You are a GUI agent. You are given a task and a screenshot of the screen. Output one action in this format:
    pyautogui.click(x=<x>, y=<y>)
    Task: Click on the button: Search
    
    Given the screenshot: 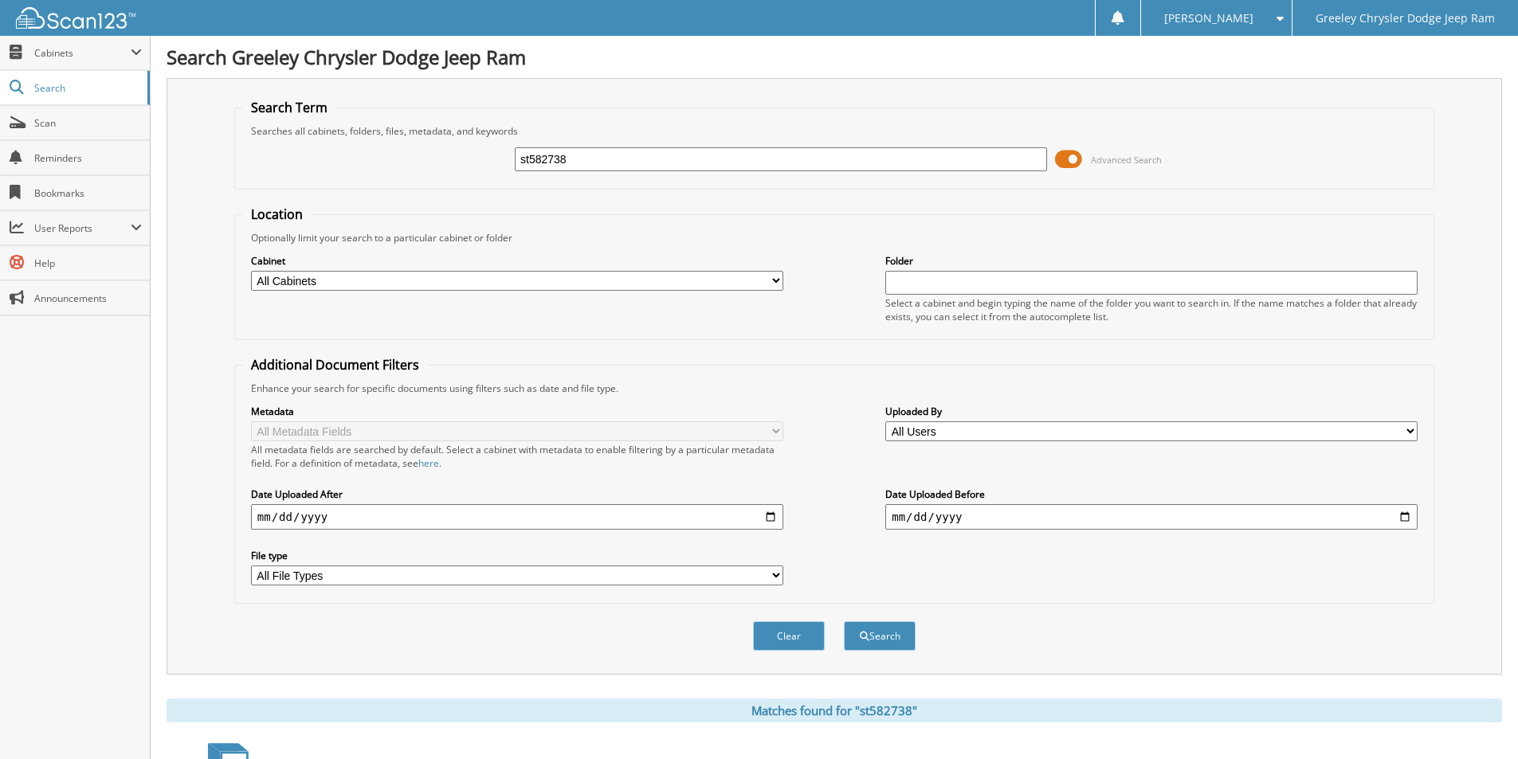 What is the action you would take?
    pyautogui.click(x=880, y=636)
    